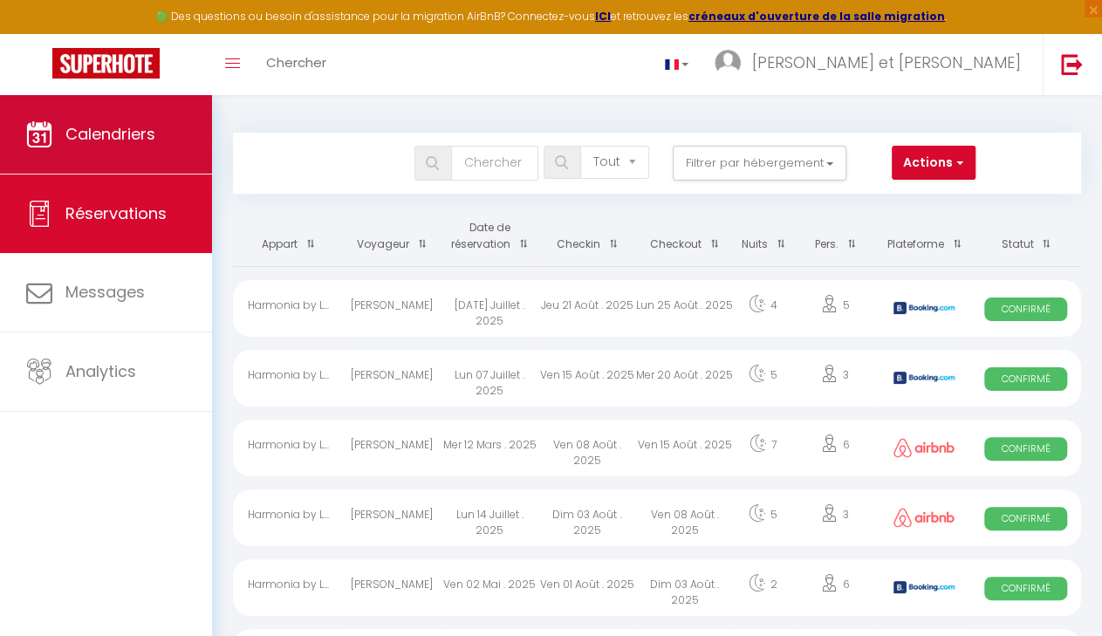 This screenshot has width=1102, height=636. I want to click on a: Chercher, so click(296, 65).